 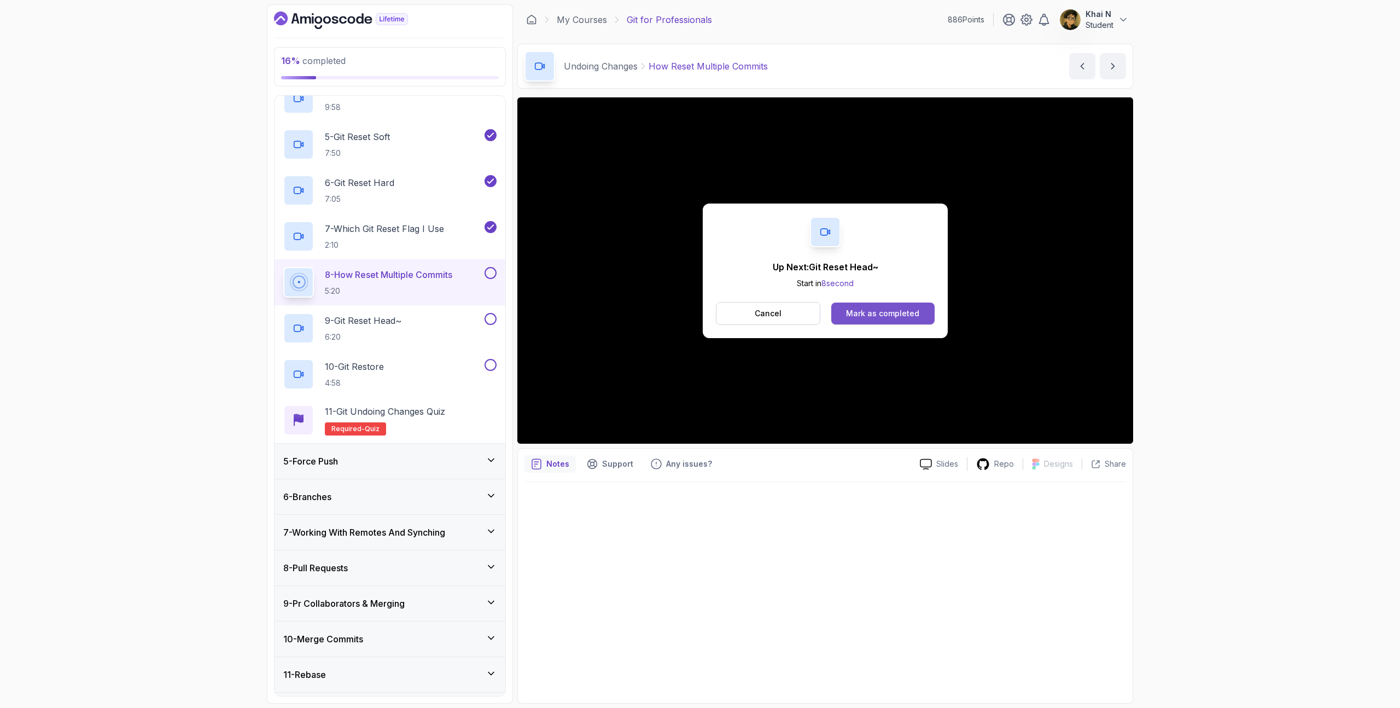 What do you see at coordinates (1113, 66) in the screenshot?
I see `button: next content` at bounding box center [1113, 66].